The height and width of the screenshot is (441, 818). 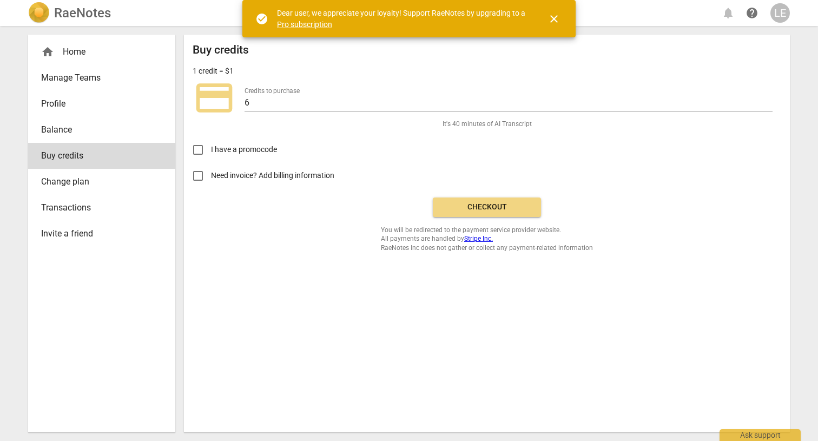 What do you see at coordinates (554, 19) in the screenshot?
I see `span: close` at bounding box center [554, 19].